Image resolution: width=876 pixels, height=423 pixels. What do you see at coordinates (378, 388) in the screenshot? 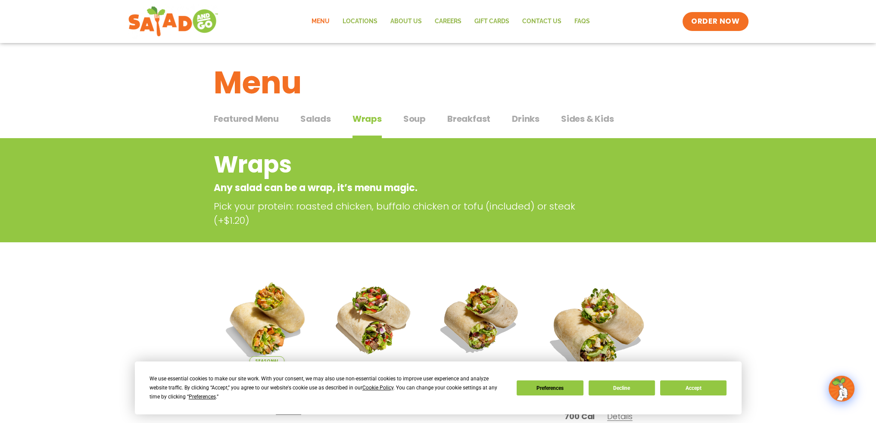
I see `span: Cookie Policy` at bounding box center [378, 388].